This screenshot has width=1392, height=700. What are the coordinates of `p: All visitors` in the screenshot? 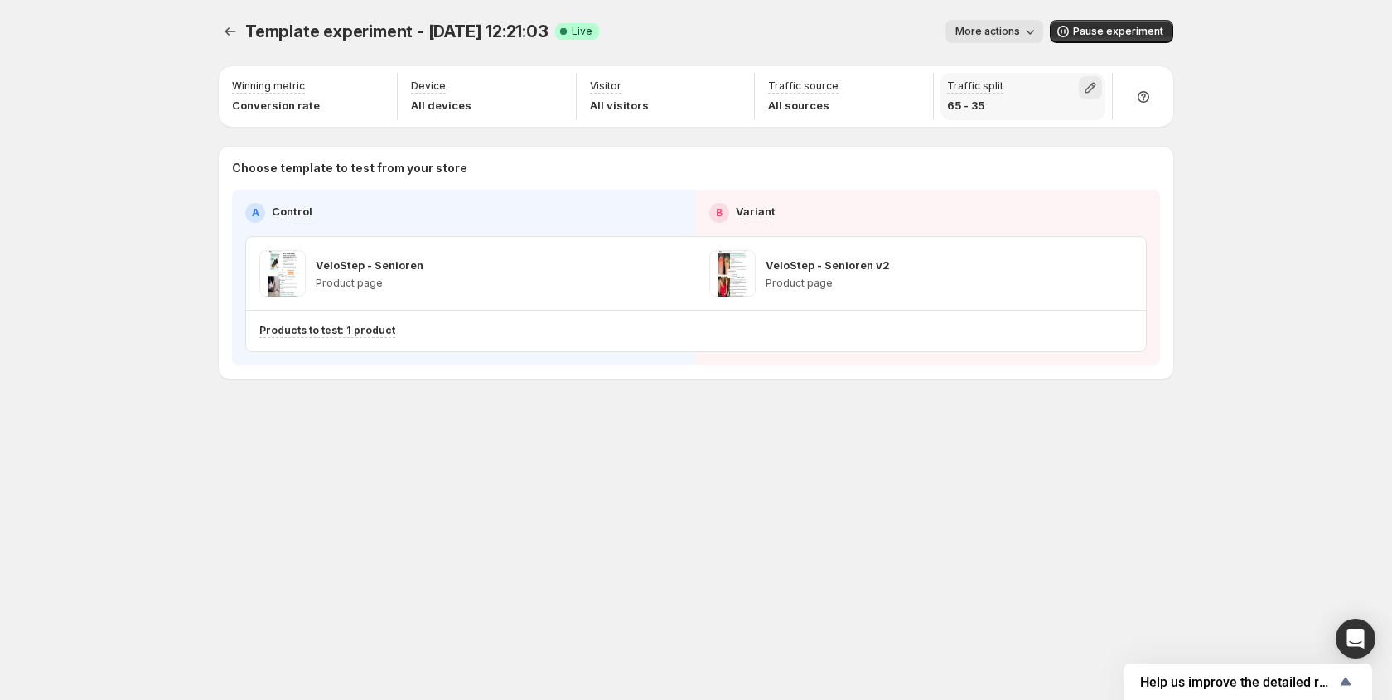 It's located at (619, 105).